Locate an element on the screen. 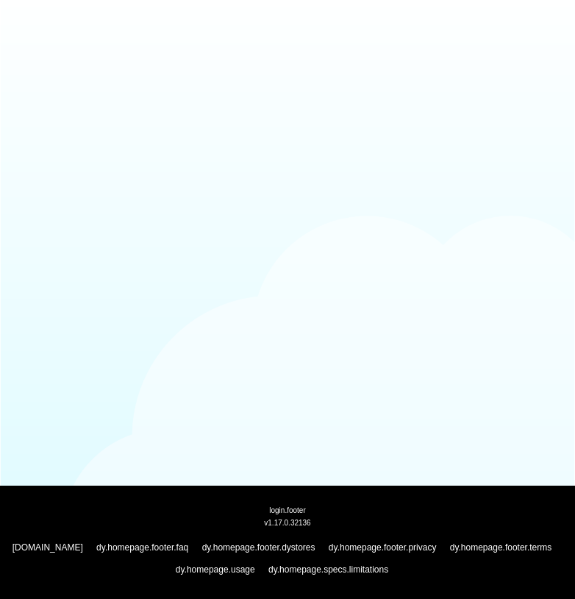 The image size is (575, 599). a: dy.homepage.usage is located at coordinates (215, 569).